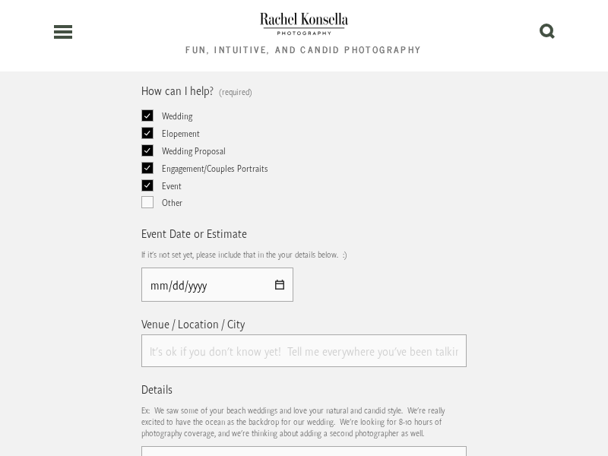  I want to click on input: Other, so click(147, 202).